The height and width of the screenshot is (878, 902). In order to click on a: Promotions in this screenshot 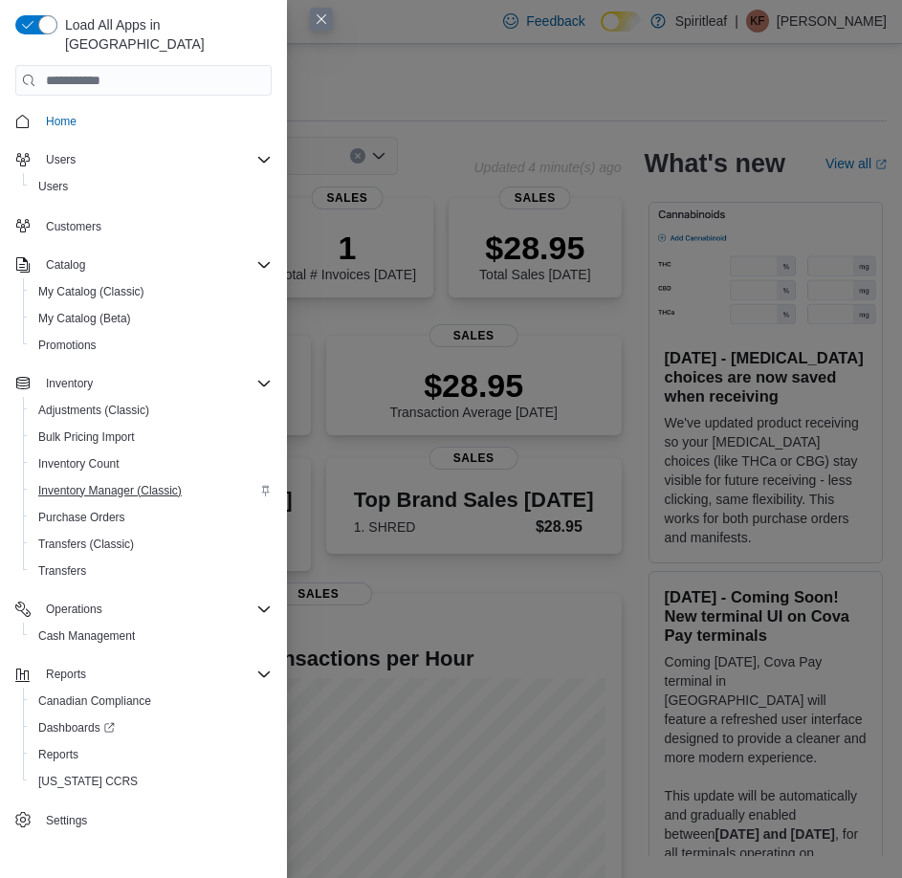, I will do `click(67, 345)`.